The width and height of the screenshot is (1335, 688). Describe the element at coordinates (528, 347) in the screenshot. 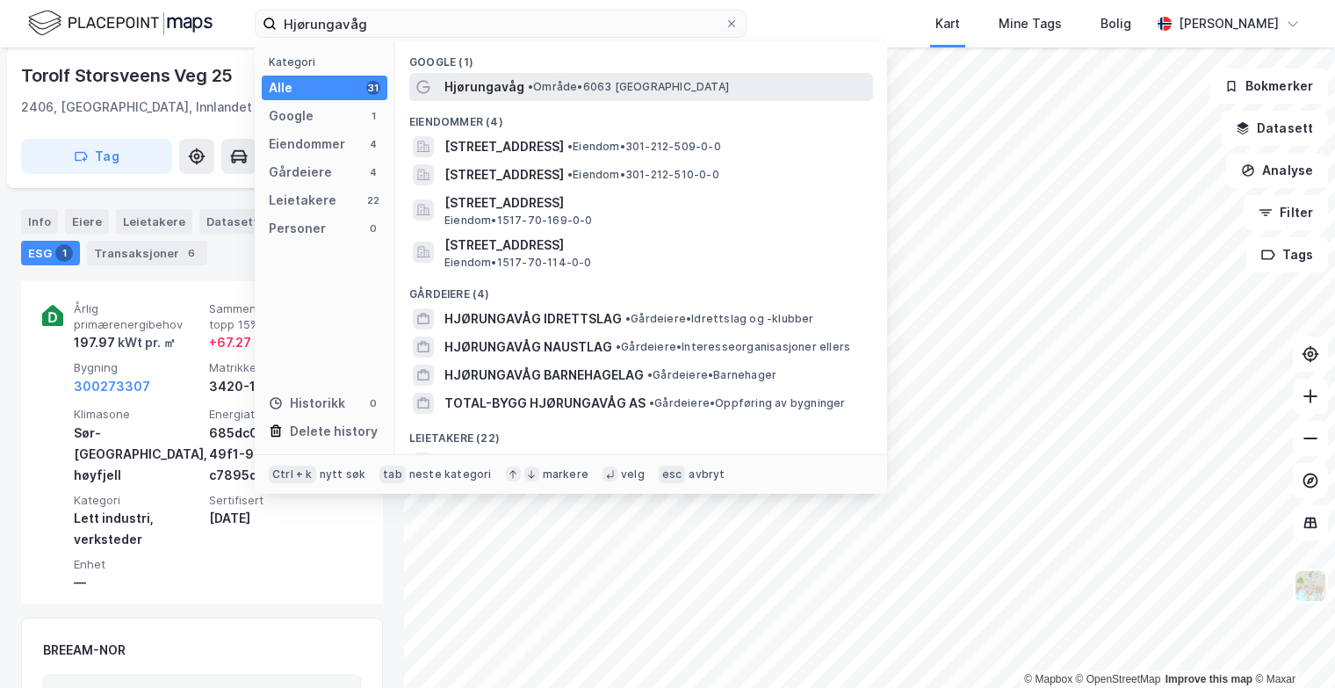

I see `span: HJØRUNGAVÅG NAUSTLAG` at that location.